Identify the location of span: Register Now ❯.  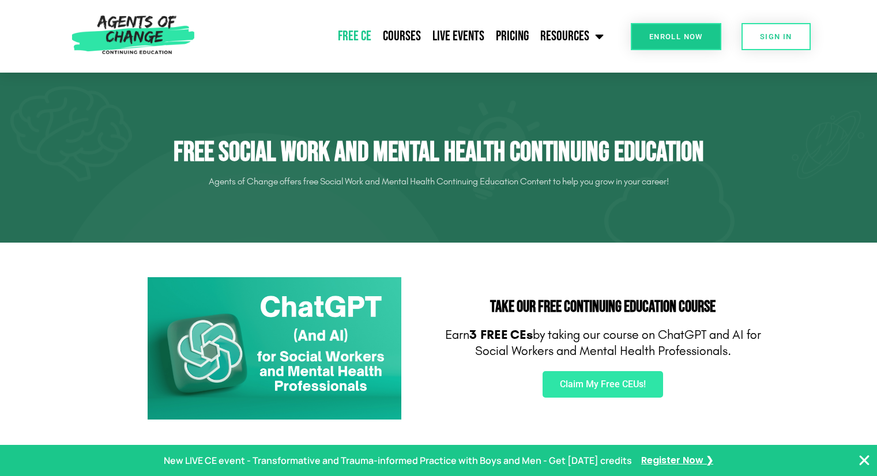
(677, 461).